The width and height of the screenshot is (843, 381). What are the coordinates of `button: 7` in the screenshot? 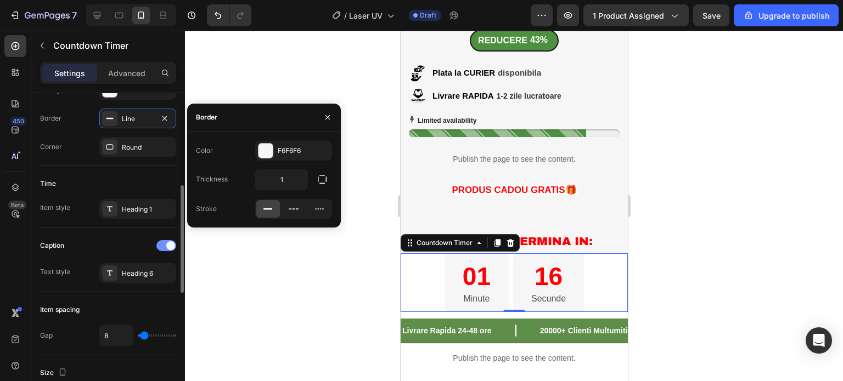 It's located at (43, 15).